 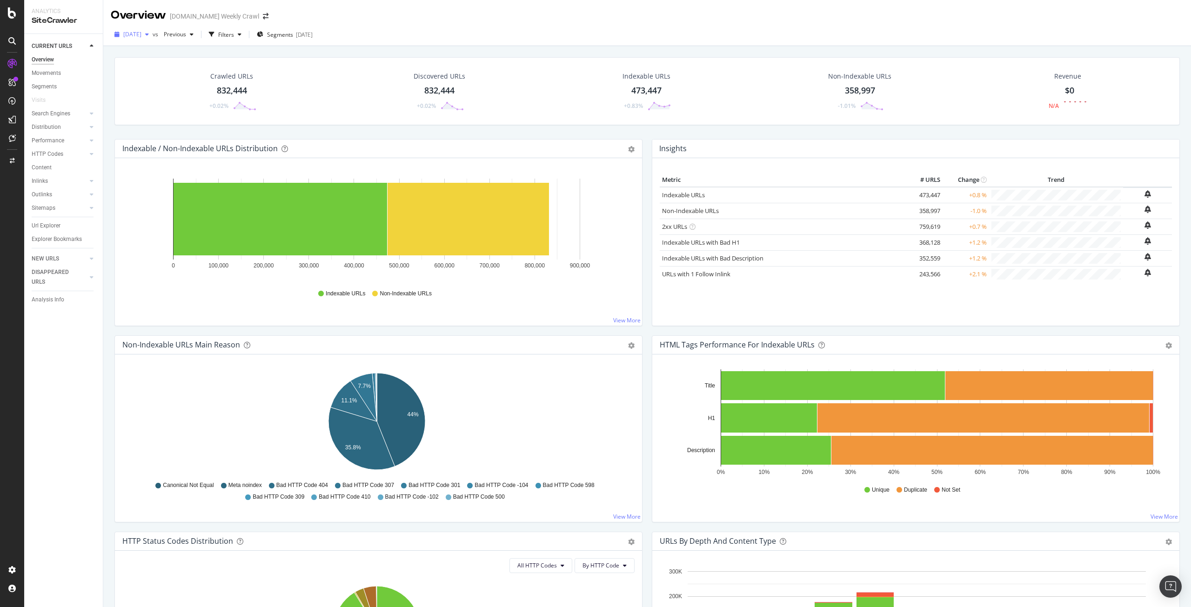 What do you see at coordinates (859, 91) in the screenshot?
I see `div: 358,997` at bounding box center [859, 91].